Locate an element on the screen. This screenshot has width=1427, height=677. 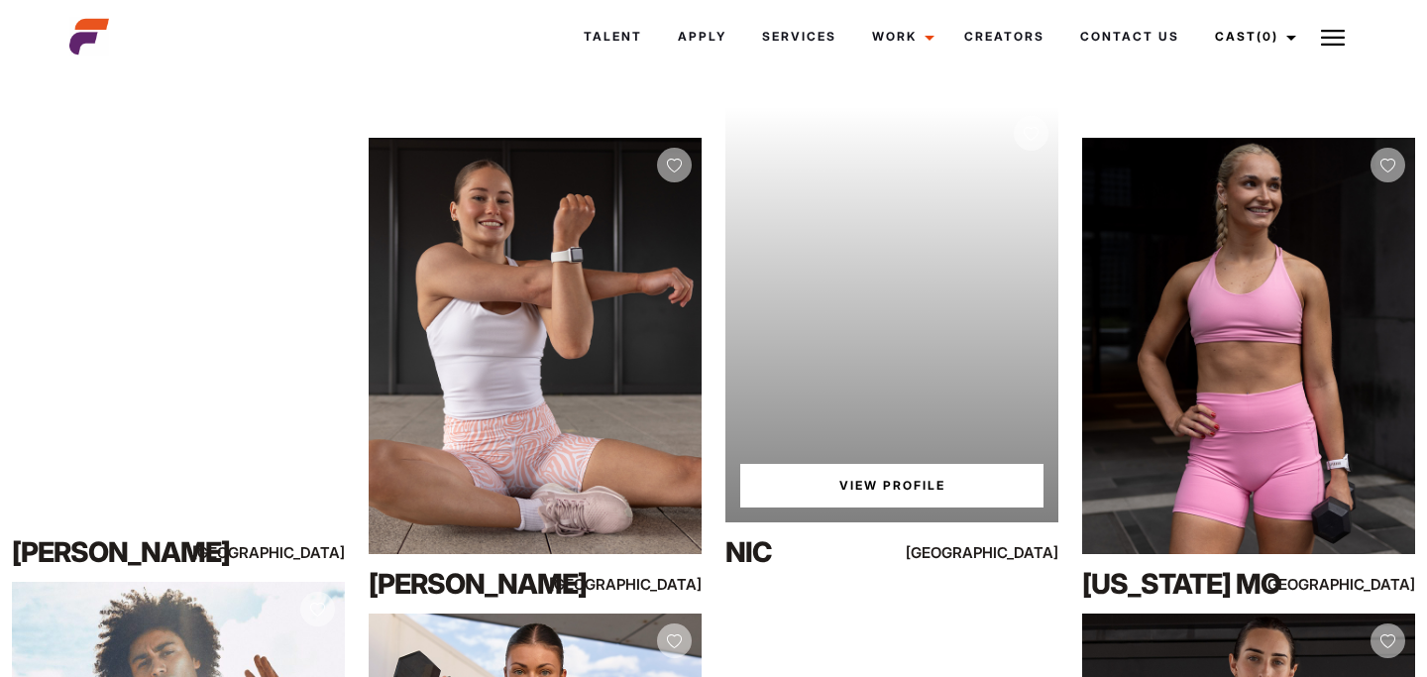
div: Nic is located at coordinates (825, 552).